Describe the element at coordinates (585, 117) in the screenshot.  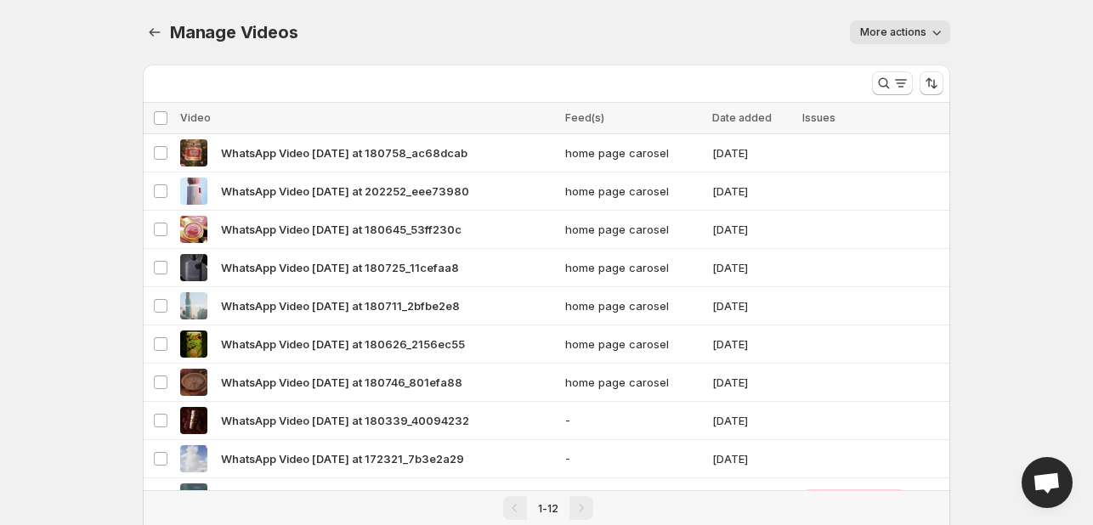
I see `span: Feed(s)` at that location.